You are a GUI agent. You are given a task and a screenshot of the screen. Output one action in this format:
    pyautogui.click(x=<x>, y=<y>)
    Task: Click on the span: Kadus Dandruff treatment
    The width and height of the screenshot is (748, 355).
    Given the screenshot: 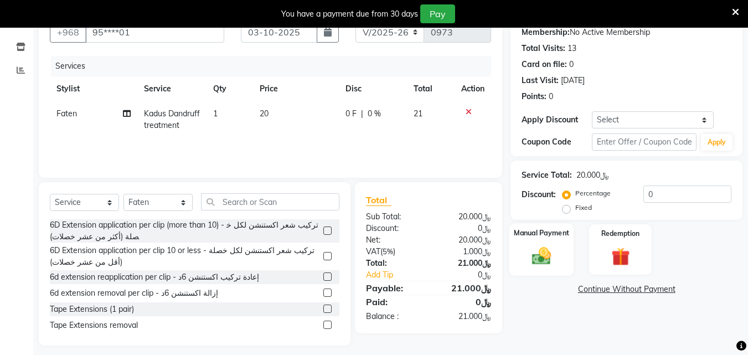 What is the action you would take?
    pyautogui.click(x=172, y=119)
    